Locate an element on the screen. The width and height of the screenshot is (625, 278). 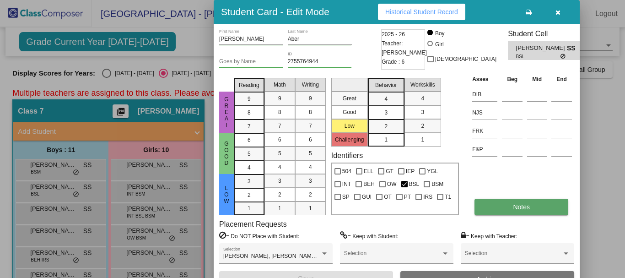
span: Grade : 6 is located at coordinates (393, 62).